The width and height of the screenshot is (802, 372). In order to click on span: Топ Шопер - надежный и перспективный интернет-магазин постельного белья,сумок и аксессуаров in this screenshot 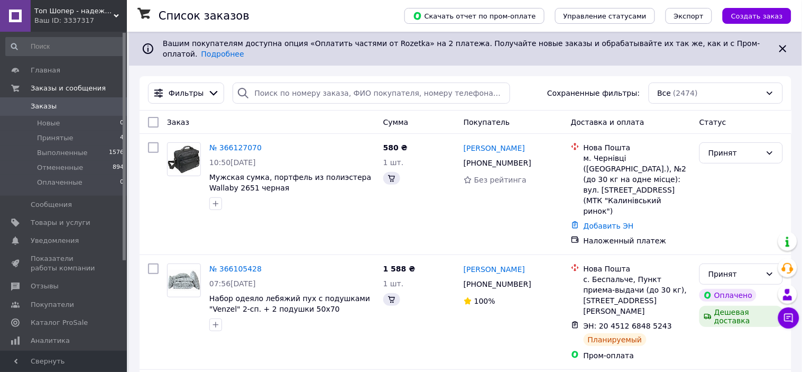, I will do `click(74, 11)`.